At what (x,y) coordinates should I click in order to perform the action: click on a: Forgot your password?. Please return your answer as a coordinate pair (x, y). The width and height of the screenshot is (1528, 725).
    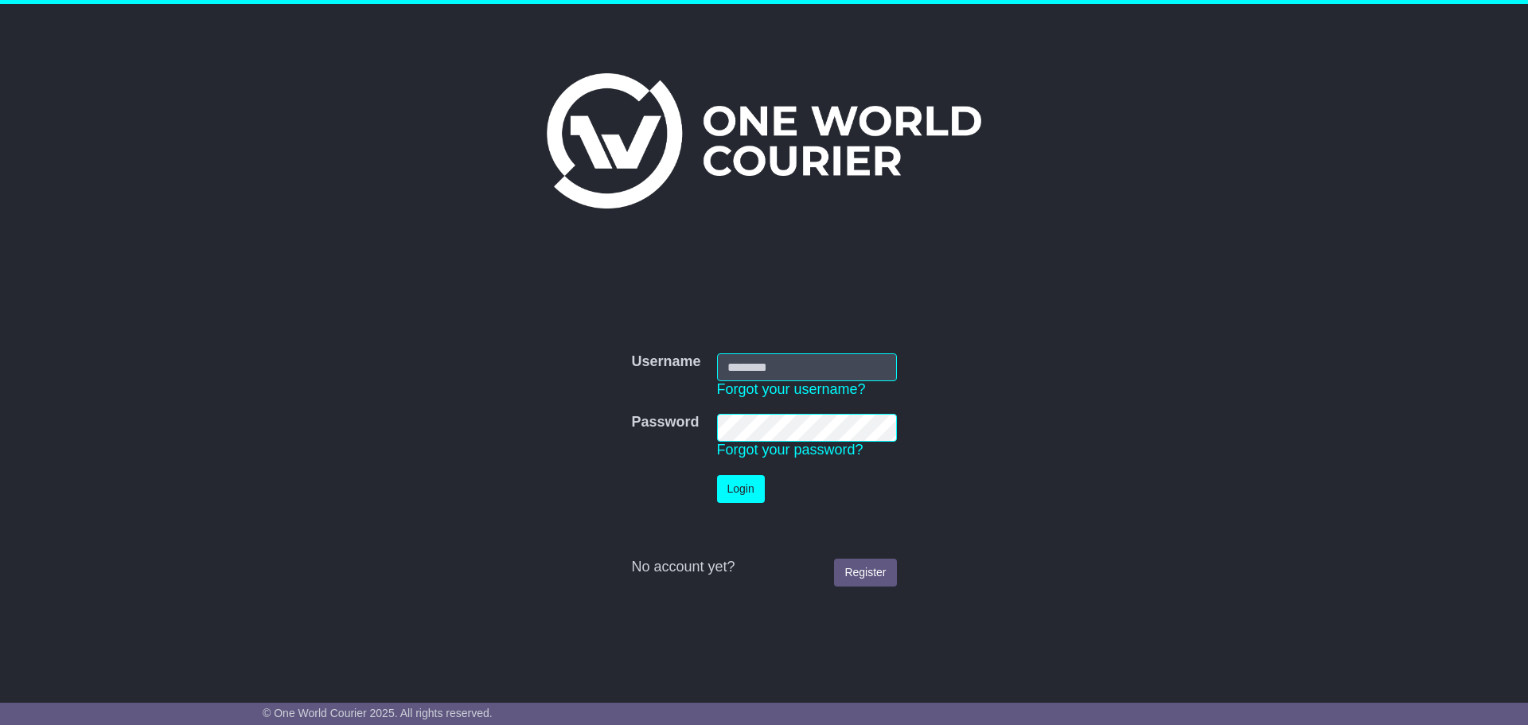
    Looking at the image, I should click on (790, 450).